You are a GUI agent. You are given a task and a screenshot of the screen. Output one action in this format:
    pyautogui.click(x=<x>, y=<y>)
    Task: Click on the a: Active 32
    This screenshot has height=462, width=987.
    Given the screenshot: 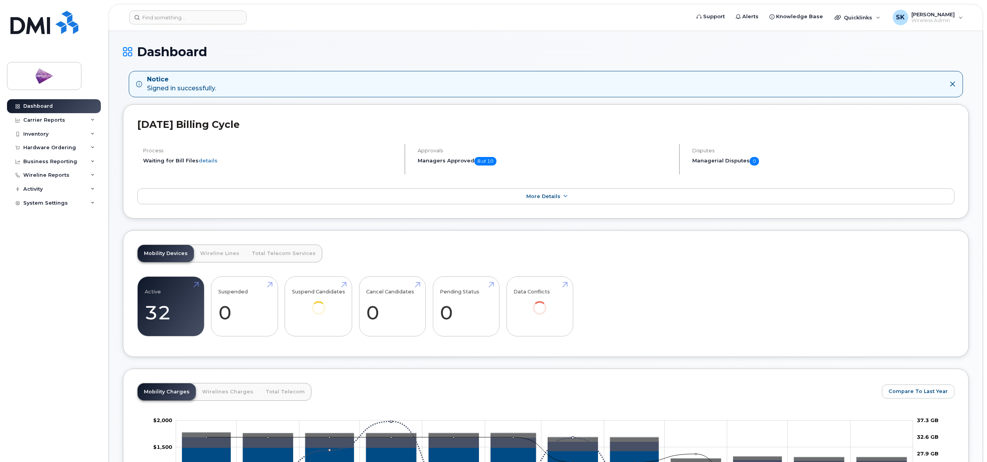 What is the action you would take?
    pyautogui.click(x=171, y=307)
    